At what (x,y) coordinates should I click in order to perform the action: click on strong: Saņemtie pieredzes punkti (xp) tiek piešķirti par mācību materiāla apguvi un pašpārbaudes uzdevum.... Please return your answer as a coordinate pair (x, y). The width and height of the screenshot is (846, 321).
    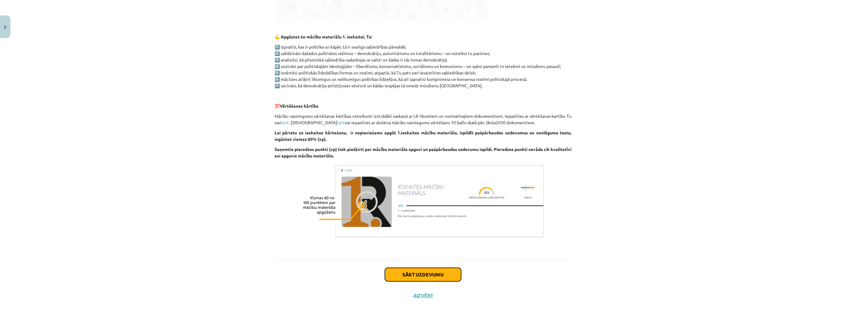
    Looking at the image, I should click on (423, 152).